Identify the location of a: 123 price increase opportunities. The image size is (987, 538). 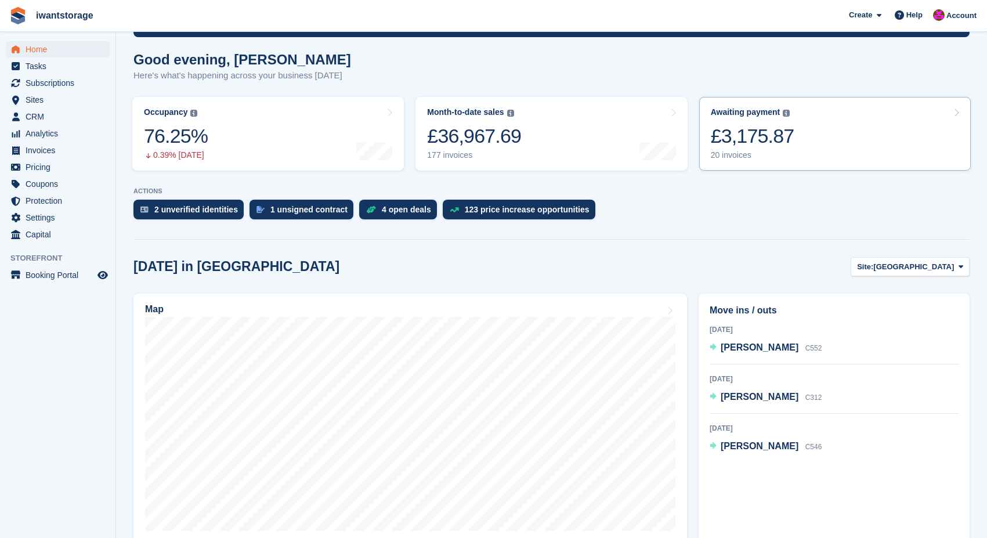
(521, 212).